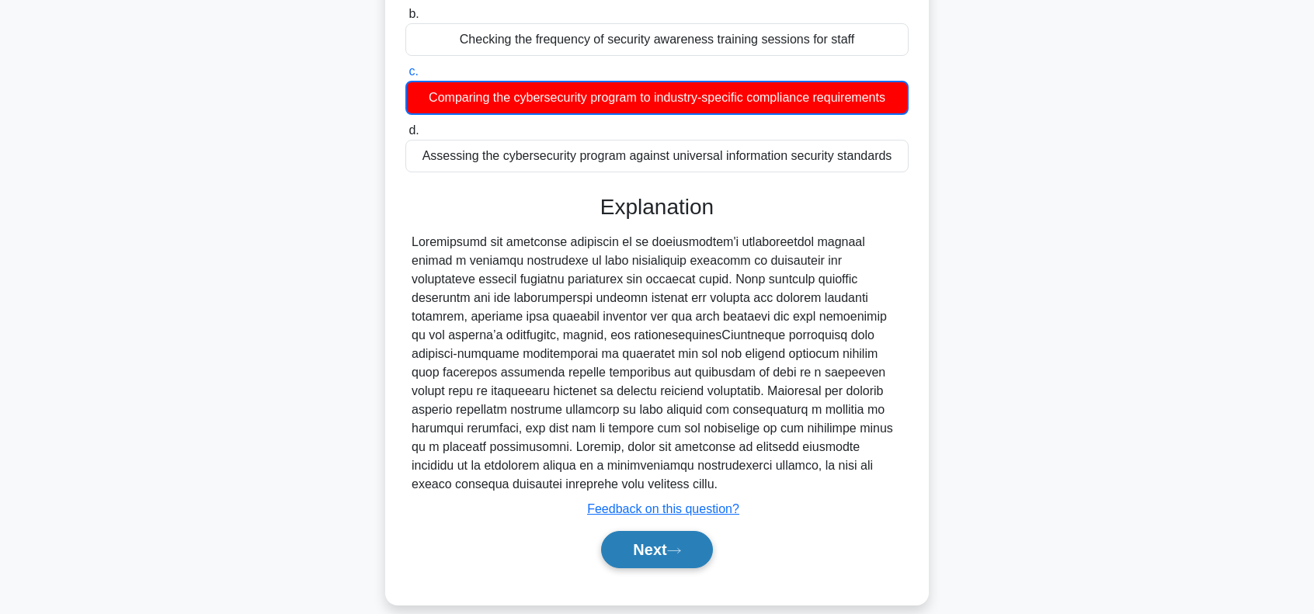 This screenshot has height=614, width=1314. What do you see at coordinates (656, 550) in the screenshot?
I see `button: Next` at bounding box center [656, 550].